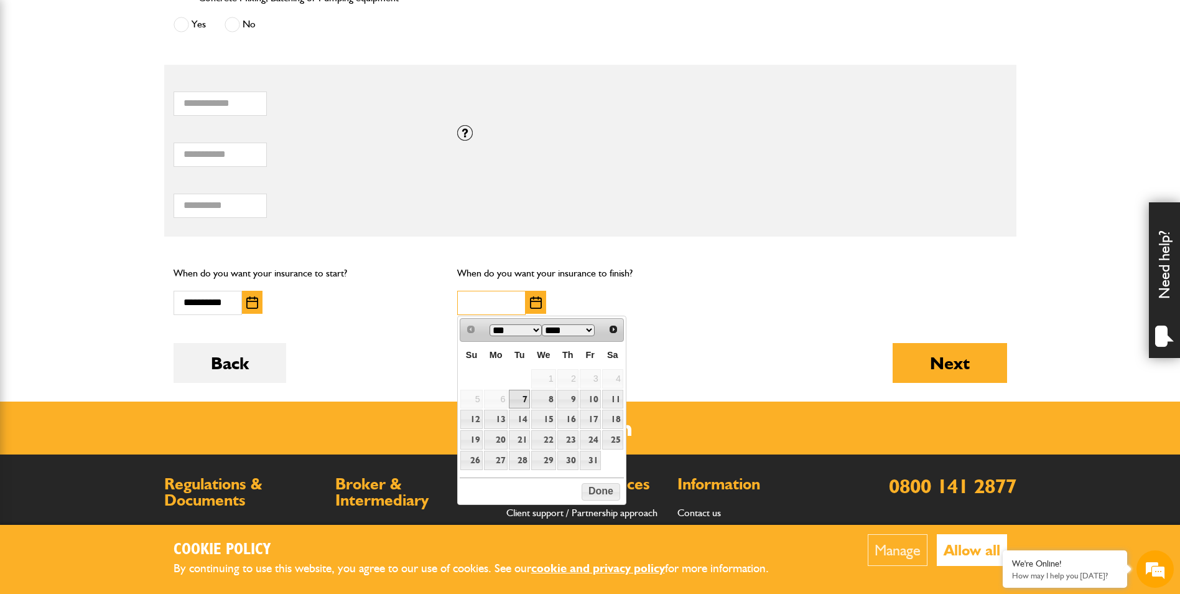 This screenshot has width=1180, height=594. What do you see at coordinates (568, 460) in the screenshot?
I see `a: 30` at bounding box center [568, 460].